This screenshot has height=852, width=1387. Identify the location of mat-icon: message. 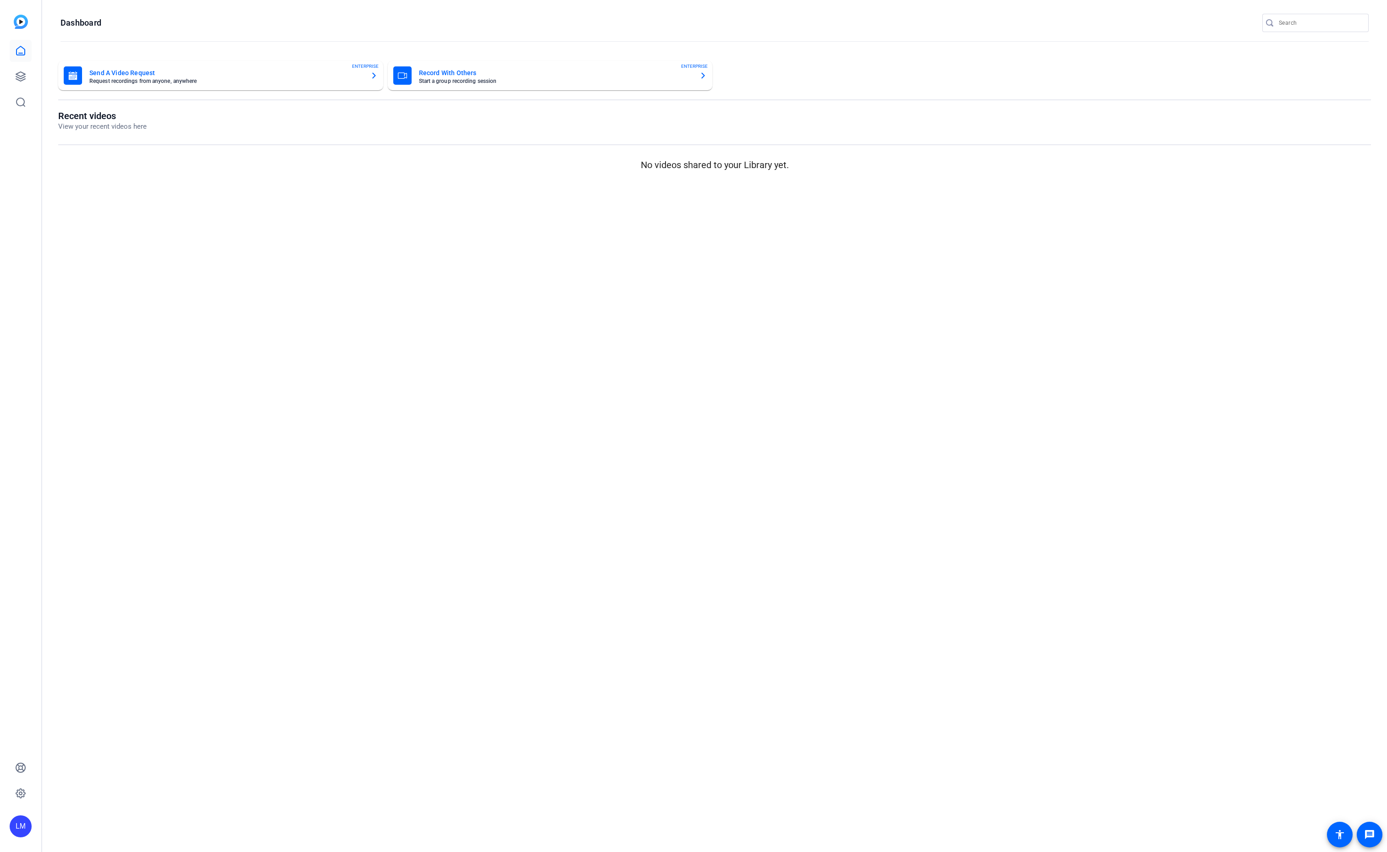
(1369, 835).